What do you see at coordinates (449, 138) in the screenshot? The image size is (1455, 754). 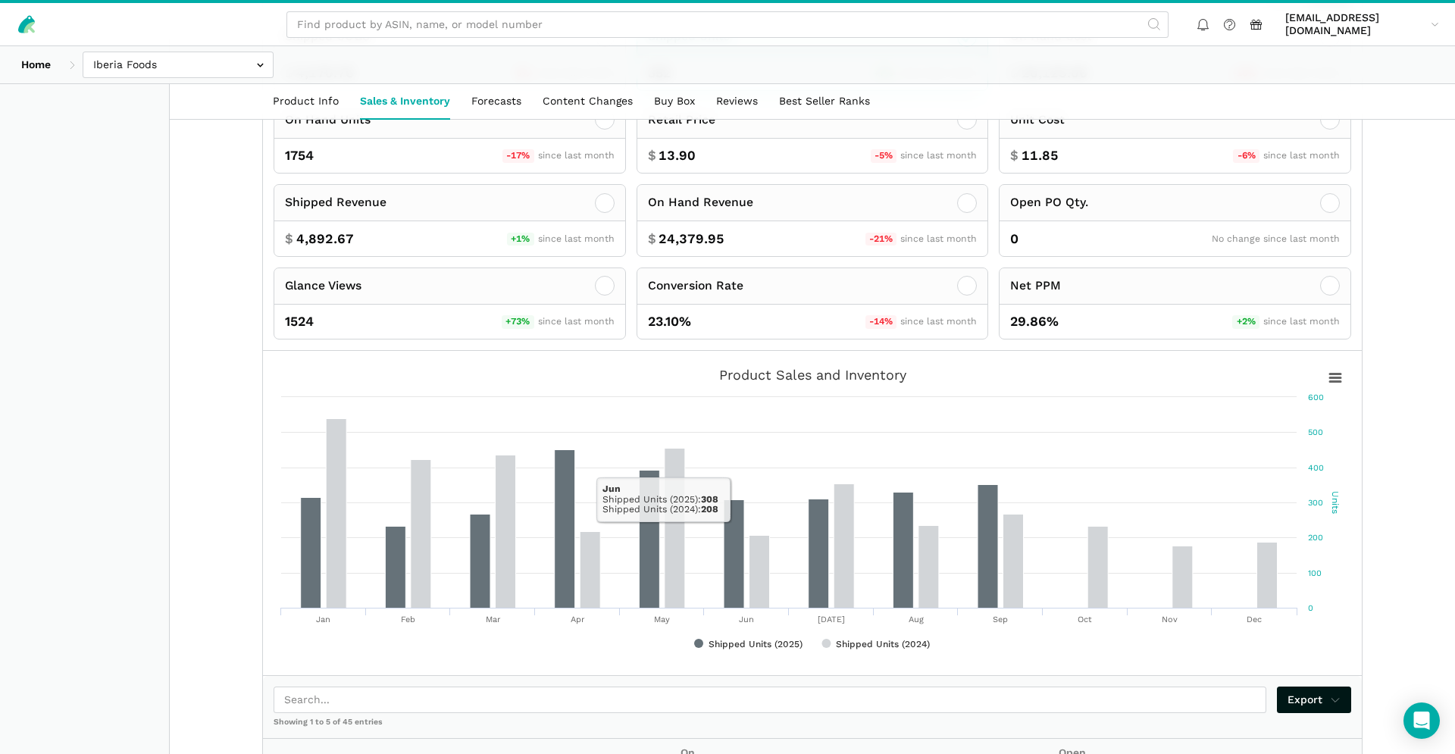 I see `button: On Hand Units 1754 -17% since last month` at bounding box center [449, 138].